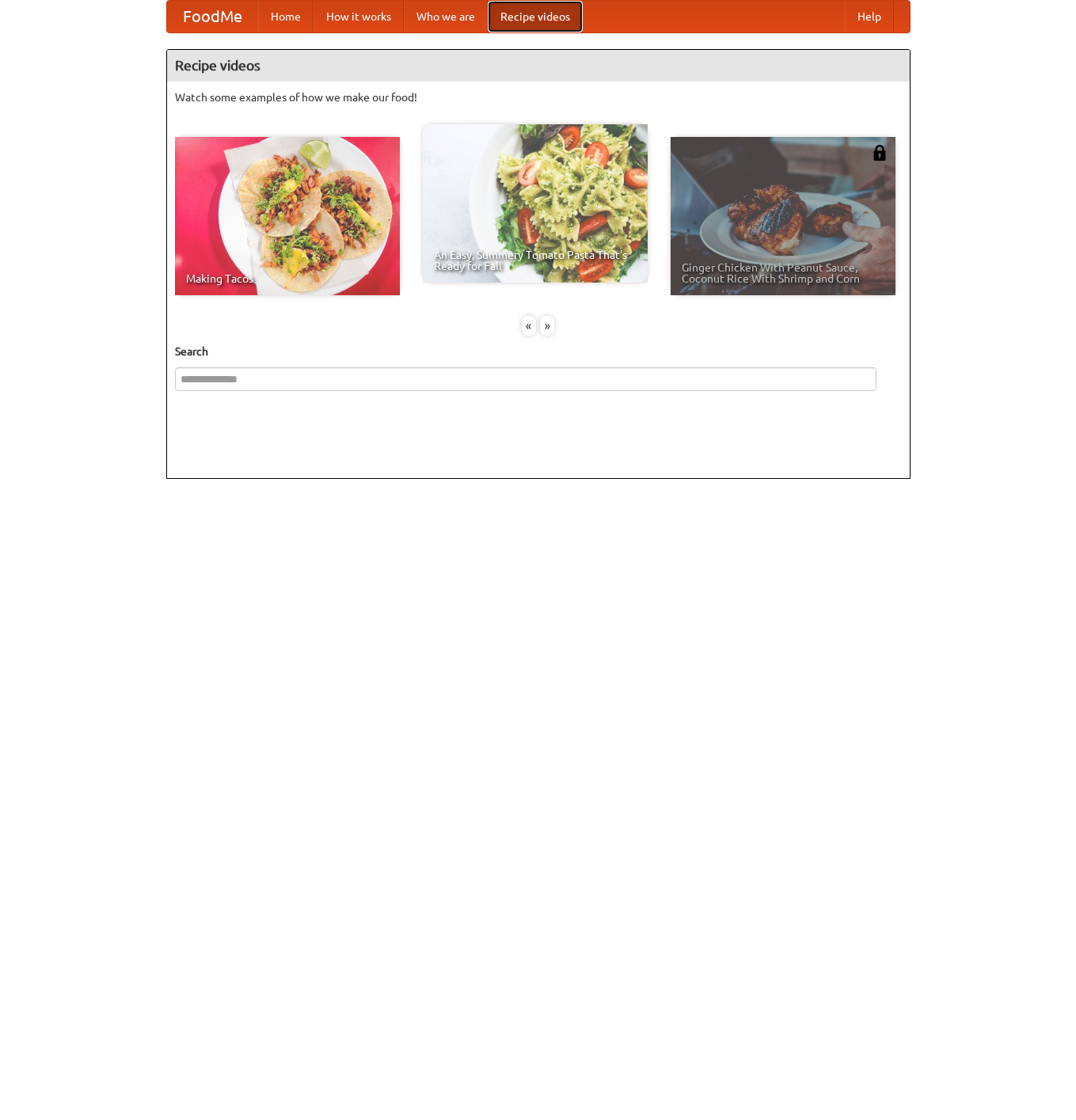 The image size is (1076, 1120). Describe the element at coordinates (359, 17) in the screenshot. I see `a: How it works` at that location.